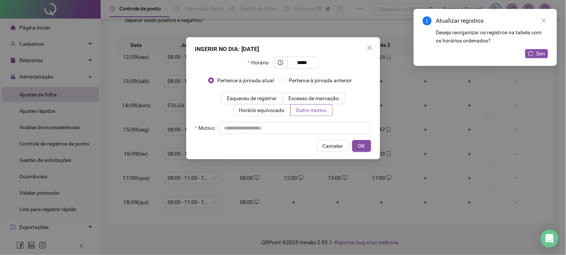  I want to click on div: Atualizar registros, so click(492, 21).